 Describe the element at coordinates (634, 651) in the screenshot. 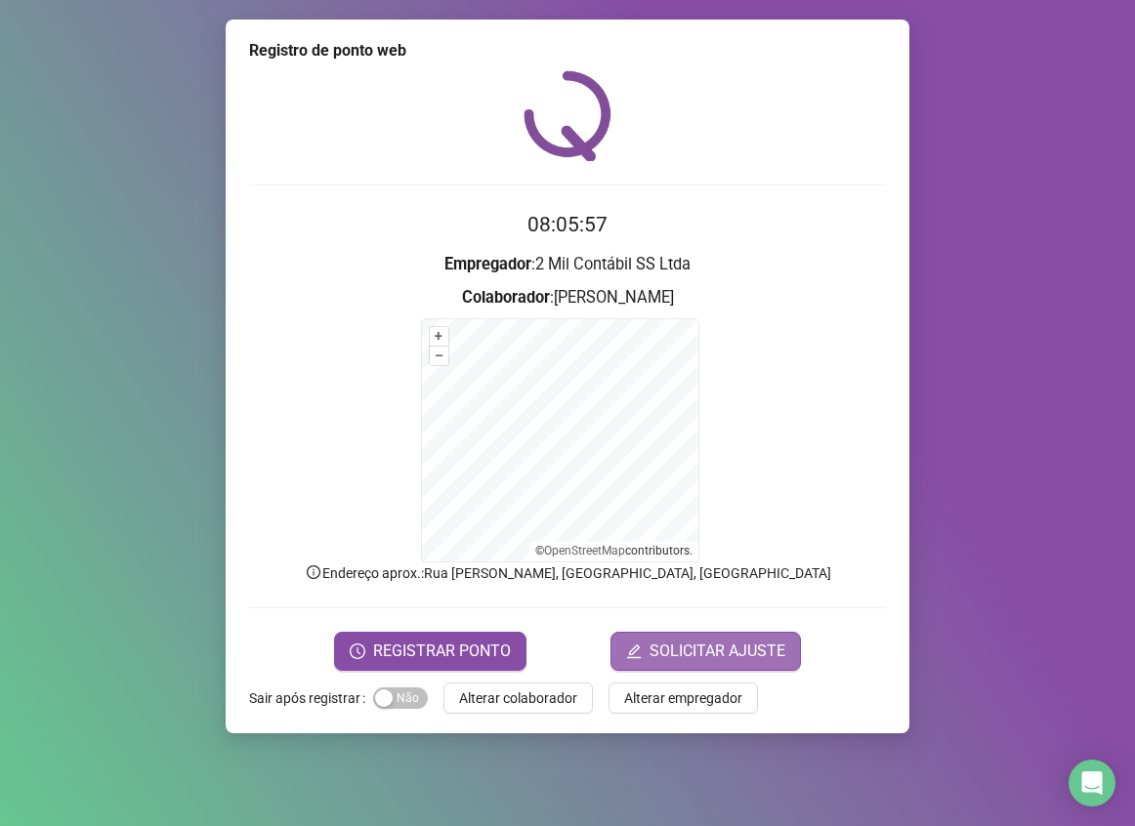

I see `span: edit` at that location.